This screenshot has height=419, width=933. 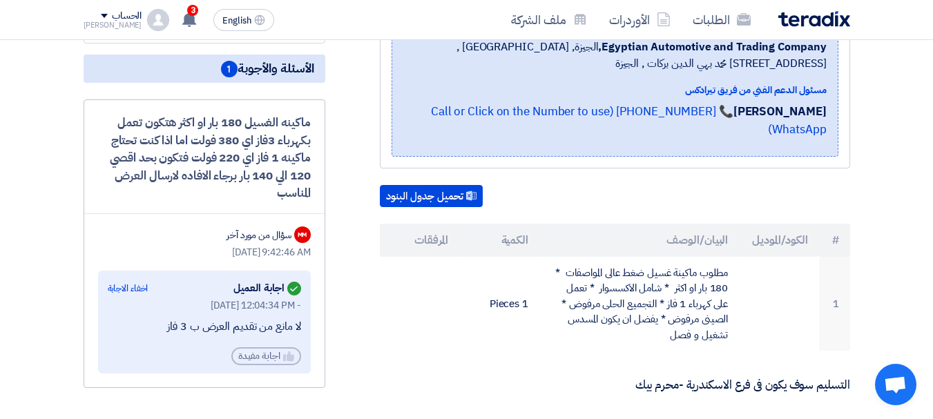 What do you see at coordinates (158, 20) in the screenshot?
I see `img: profile_test.png` at bounding box center [158, 20].